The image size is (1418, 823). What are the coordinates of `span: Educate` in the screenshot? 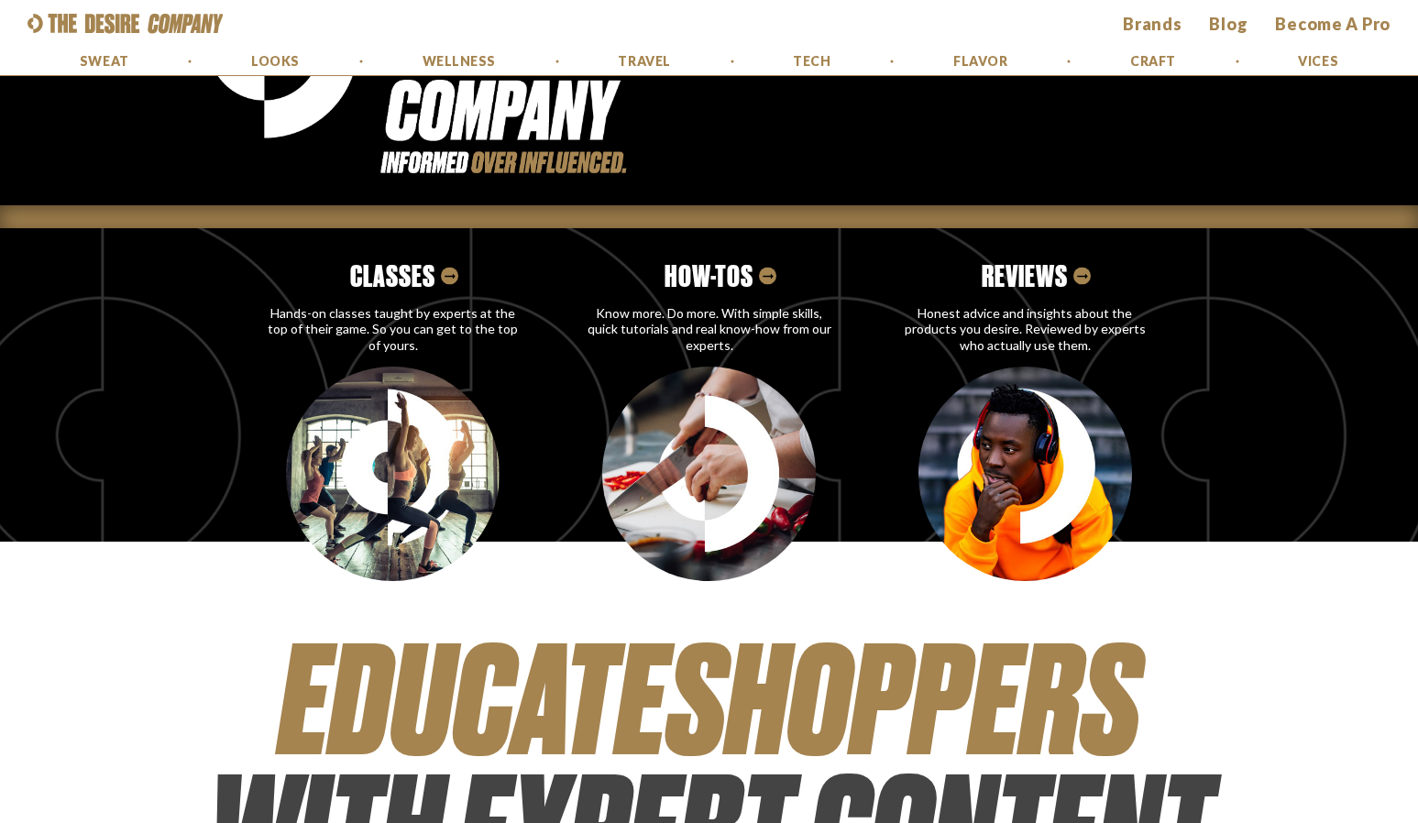 It's located at (472, 699).